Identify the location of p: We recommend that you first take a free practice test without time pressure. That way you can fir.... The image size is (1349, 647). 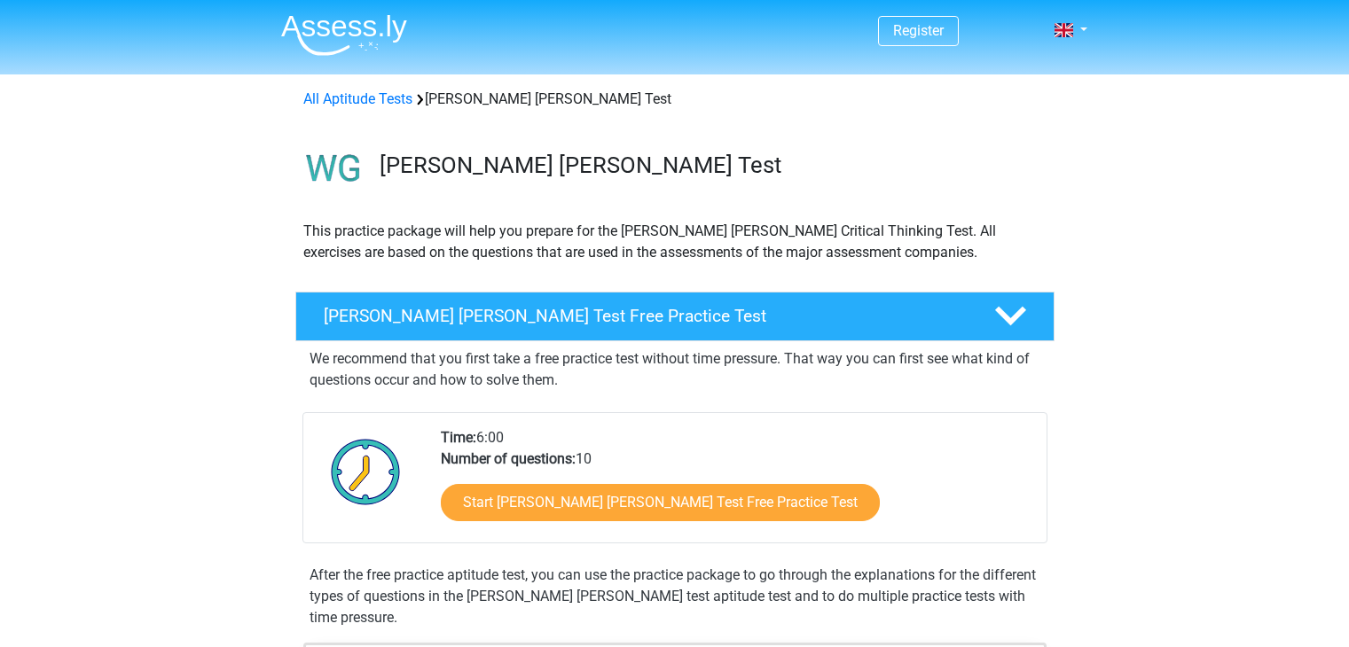
(675, 370).